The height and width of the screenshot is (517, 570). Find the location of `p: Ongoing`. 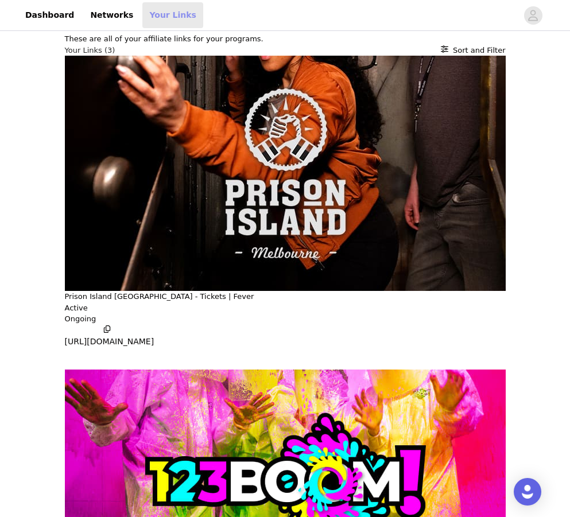

p: Ongoing is located at coordinates (285, 319).